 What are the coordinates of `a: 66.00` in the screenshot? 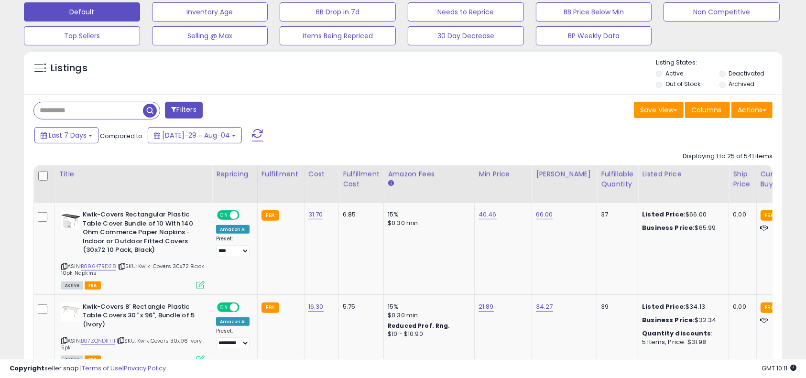 It's located at (544, 215).